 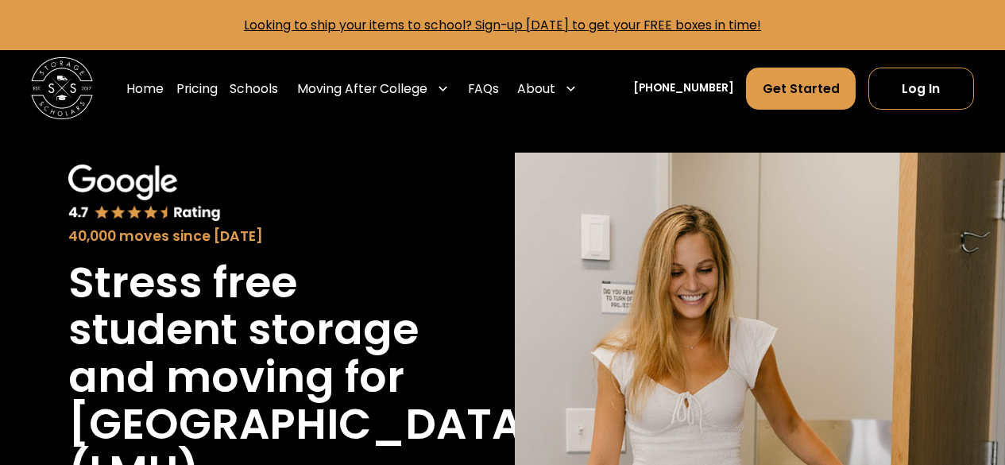 What do you see at coordinates (145, 88) in the screenshot?
I see `a: Home` at bounding box center [145, 88].